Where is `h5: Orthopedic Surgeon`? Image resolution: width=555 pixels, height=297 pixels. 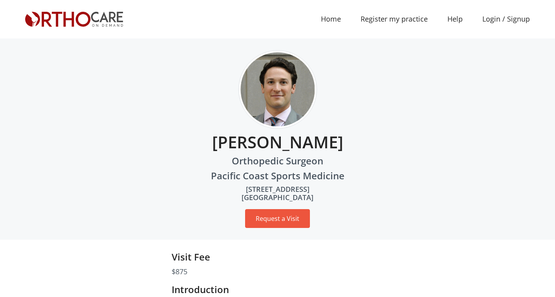
h5: Orthopedic Surgeon is located at coordinates (277, 161).